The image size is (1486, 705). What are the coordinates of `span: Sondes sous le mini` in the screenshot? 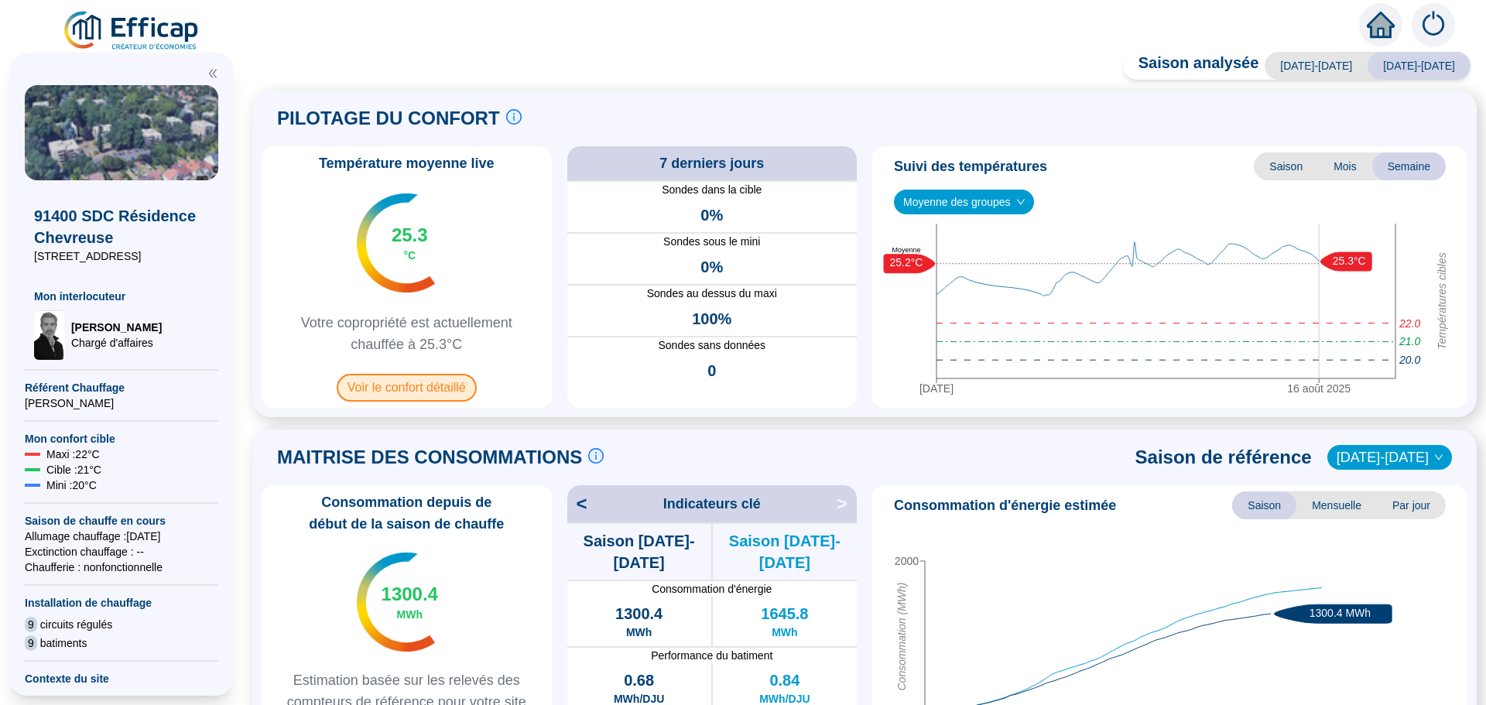 It's located at (712, 242).